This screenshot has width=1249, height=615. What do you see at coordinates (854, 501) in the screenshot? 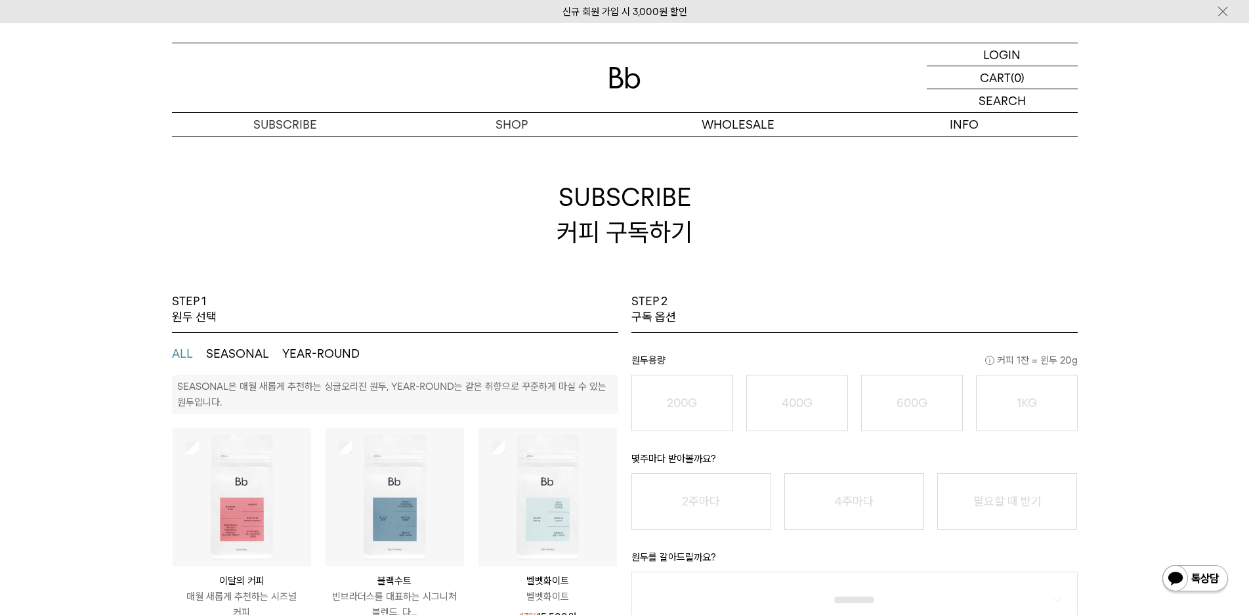
I see `button: 4주마다` at bounding box center [854, 501].